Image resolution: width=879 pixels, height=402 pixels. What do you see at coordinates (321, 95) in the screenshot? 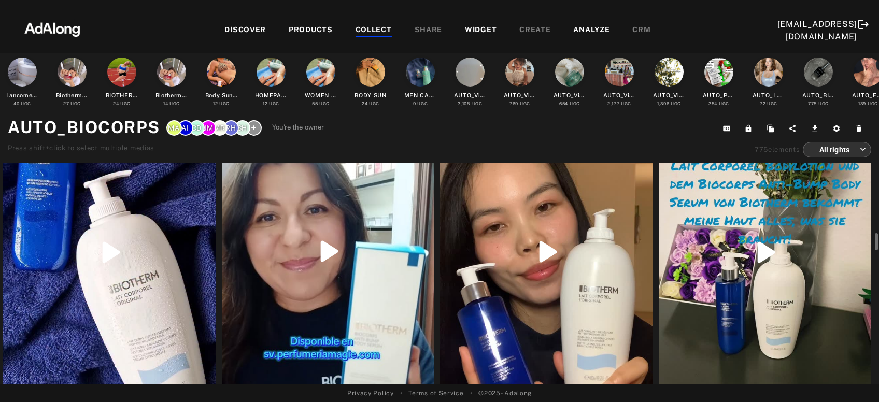
I see `div: WOMEN CARE` at bounding box center [321, 95].